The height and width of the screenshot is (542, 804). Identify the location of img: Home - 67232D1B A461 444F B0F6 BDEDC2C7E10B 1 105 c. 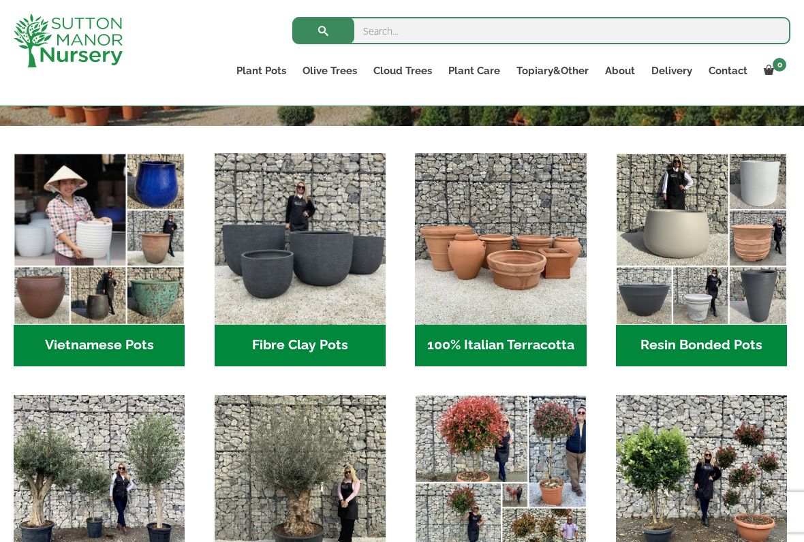
(701, 239).